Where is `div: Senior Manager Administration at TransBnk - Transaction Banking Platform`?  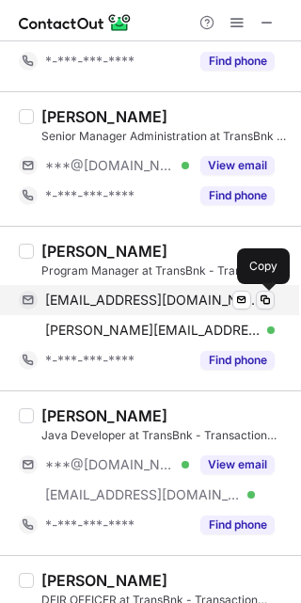
div: Senior Manager Administration at TransBnk - Transaction Banking Platform is located at coordinates (166, 136).